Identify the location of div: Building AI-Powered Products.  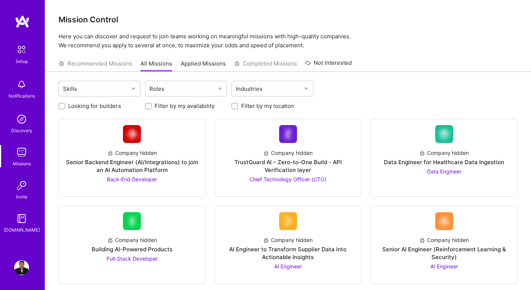
(132, 249).